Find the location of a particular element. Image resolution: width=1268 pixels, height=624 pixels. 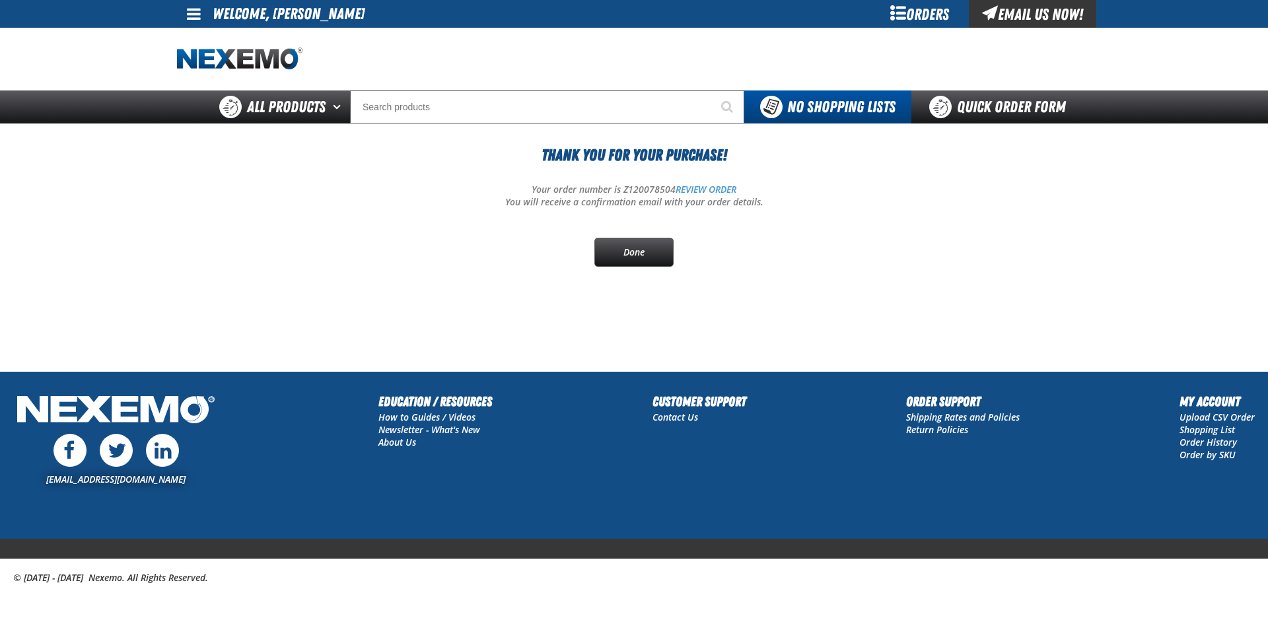

span: No Shopping Lists is located at coordinates (842, 107).